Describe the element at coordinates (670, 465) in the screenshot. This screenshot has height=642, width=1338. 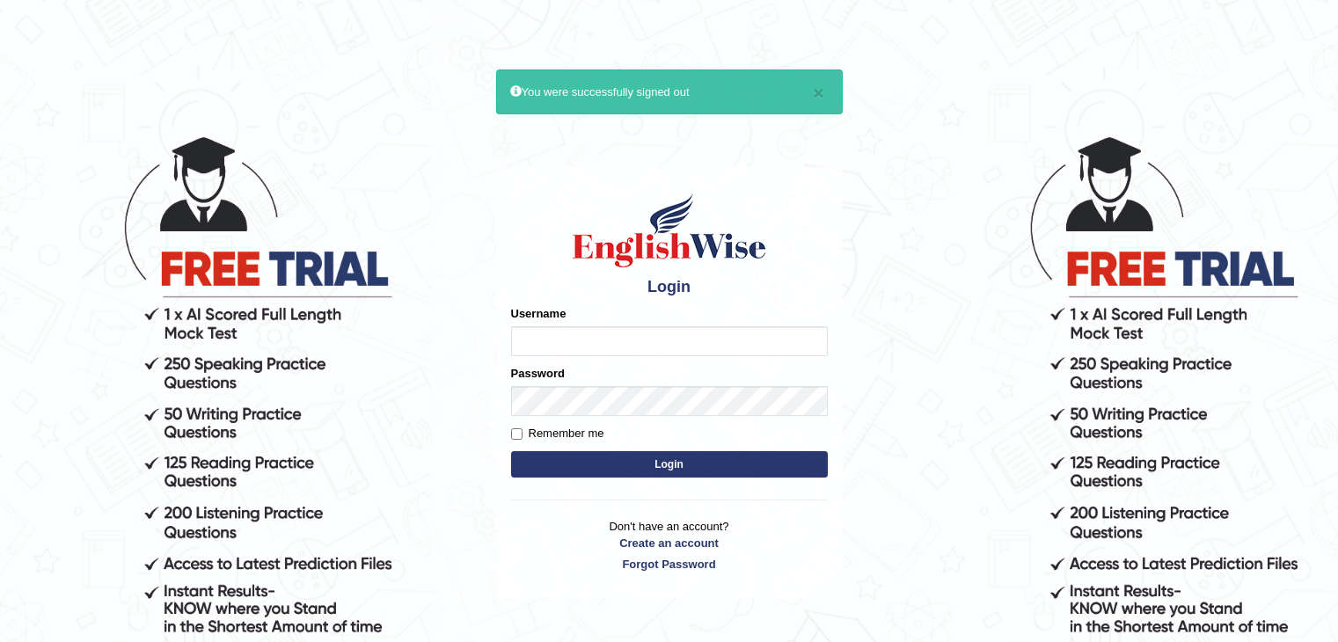
I see `button: Login` at that location.